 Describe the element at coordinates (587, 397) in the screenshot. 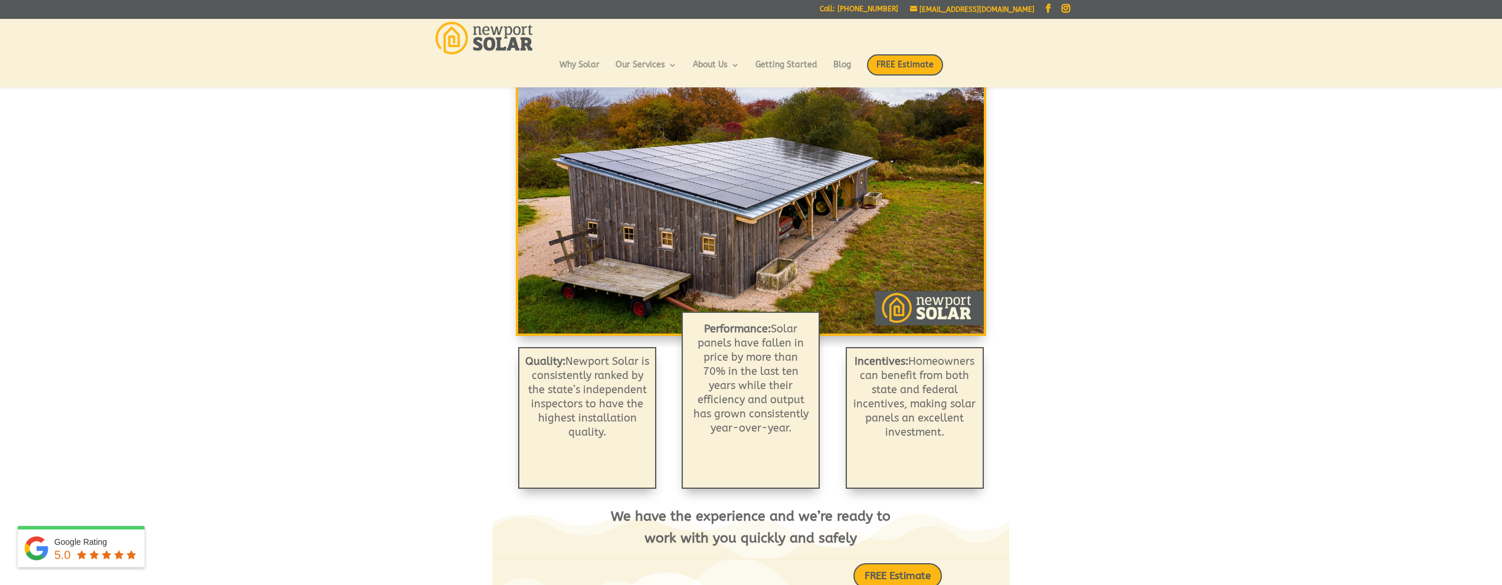

I see `span: Newport Solar is consistently ranked by the state’s independent inspectors to have the highest in...` at that location.